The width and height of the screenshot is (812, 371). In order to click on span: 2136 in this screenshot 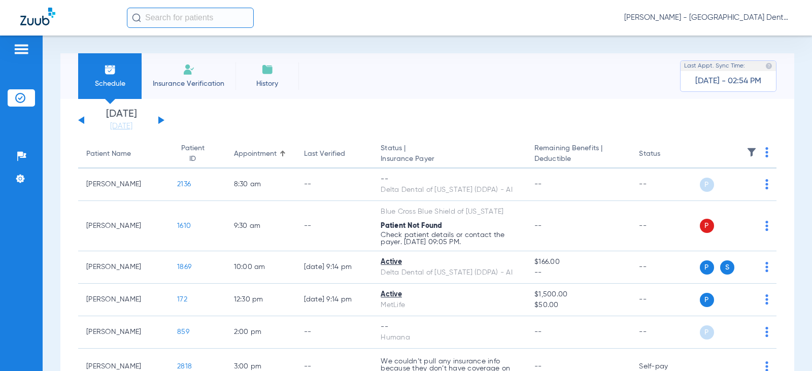, I will do `click(184, 184)`.